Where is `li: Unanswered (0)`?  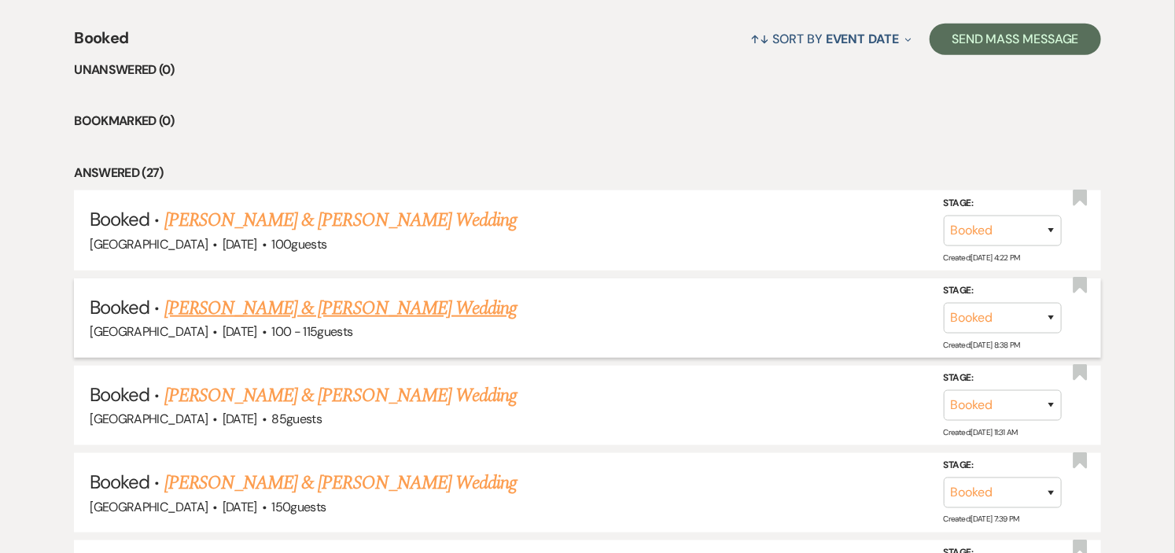 li: Unanswered (0) is located at coordinates (587, 70).